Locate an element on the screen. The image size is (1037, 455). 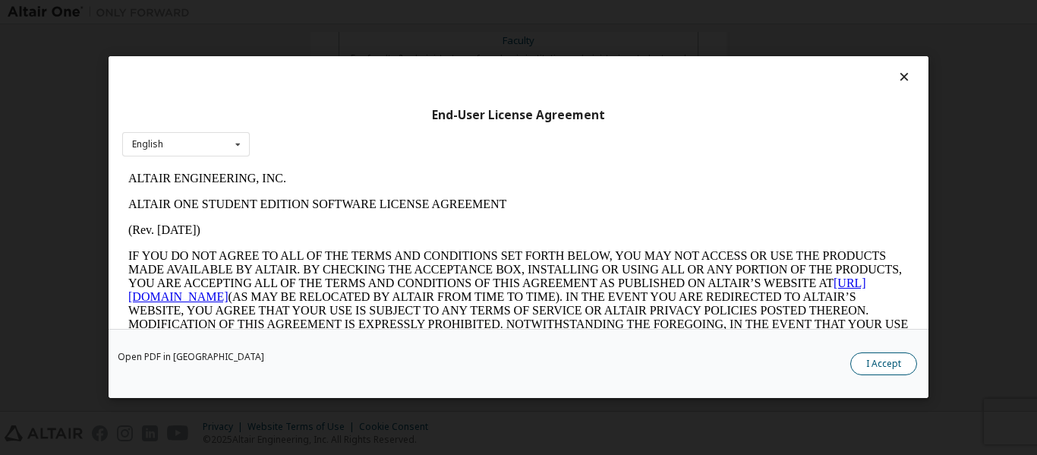
p: ALTAIR ENGINEERING, INC. is located at coordinates (396, 13).